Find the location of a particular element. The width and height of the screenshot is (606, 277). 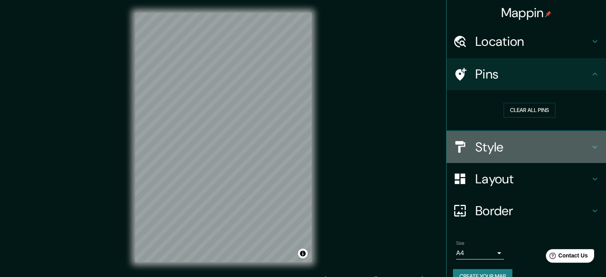

img: pin-icon.png is located at coordinates (548, 14).